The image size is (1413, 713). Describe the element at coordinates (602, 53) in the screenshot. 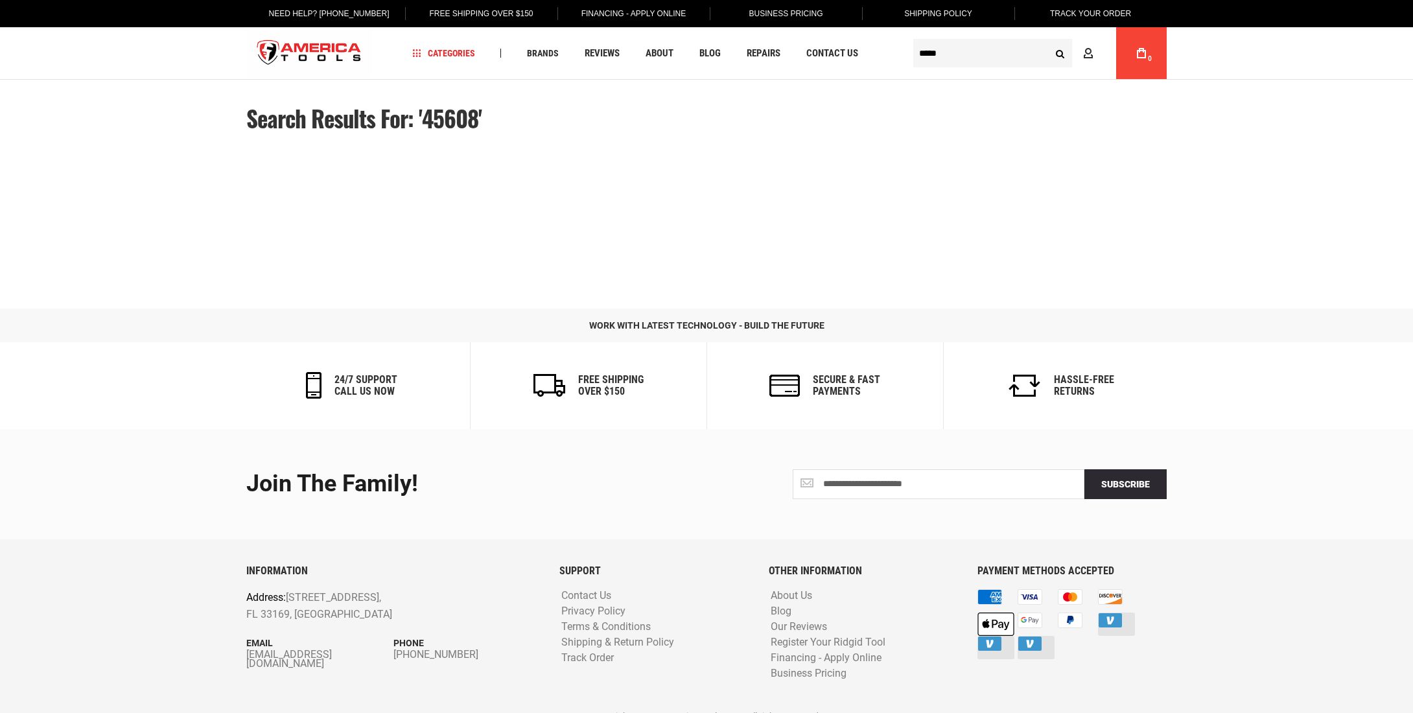

I see `span: Reviews` at that location.